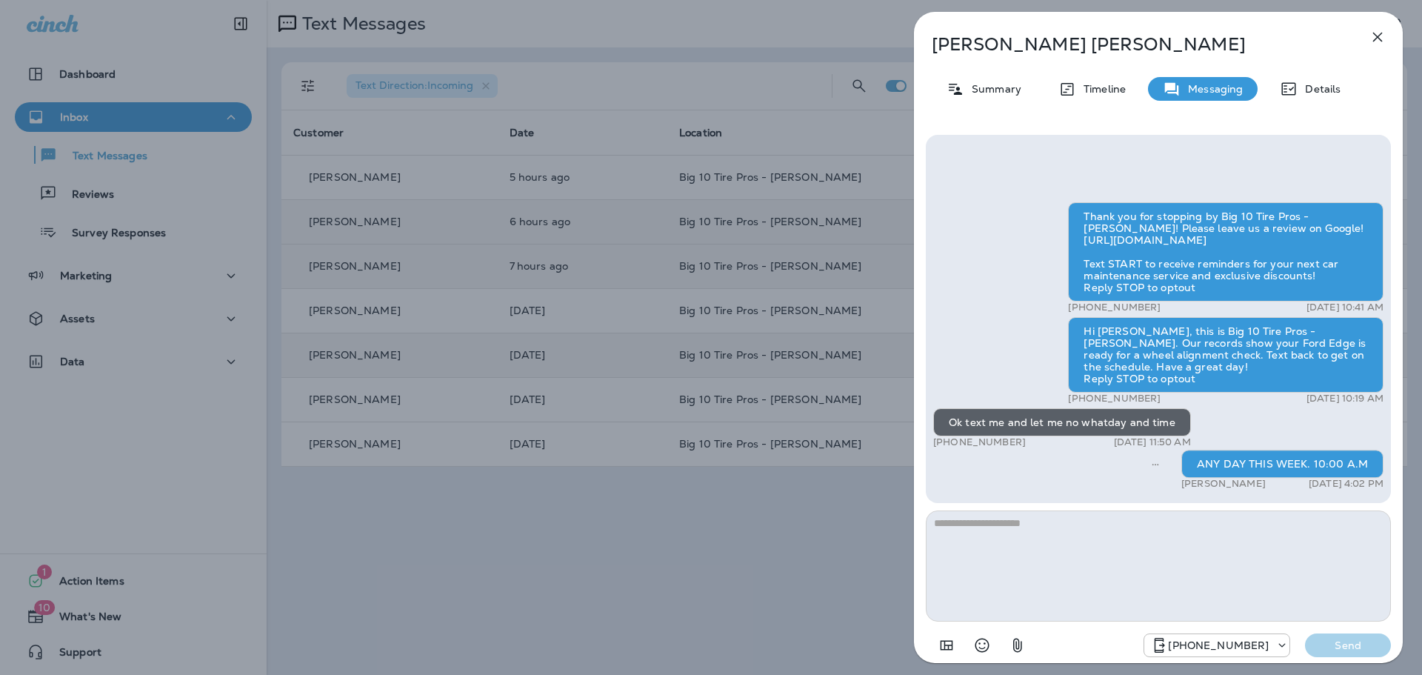 The height and width of the screenshot is (675, 1422). I want to click on div: Ok text me and let me no whatday and time, so click(1062, 422).